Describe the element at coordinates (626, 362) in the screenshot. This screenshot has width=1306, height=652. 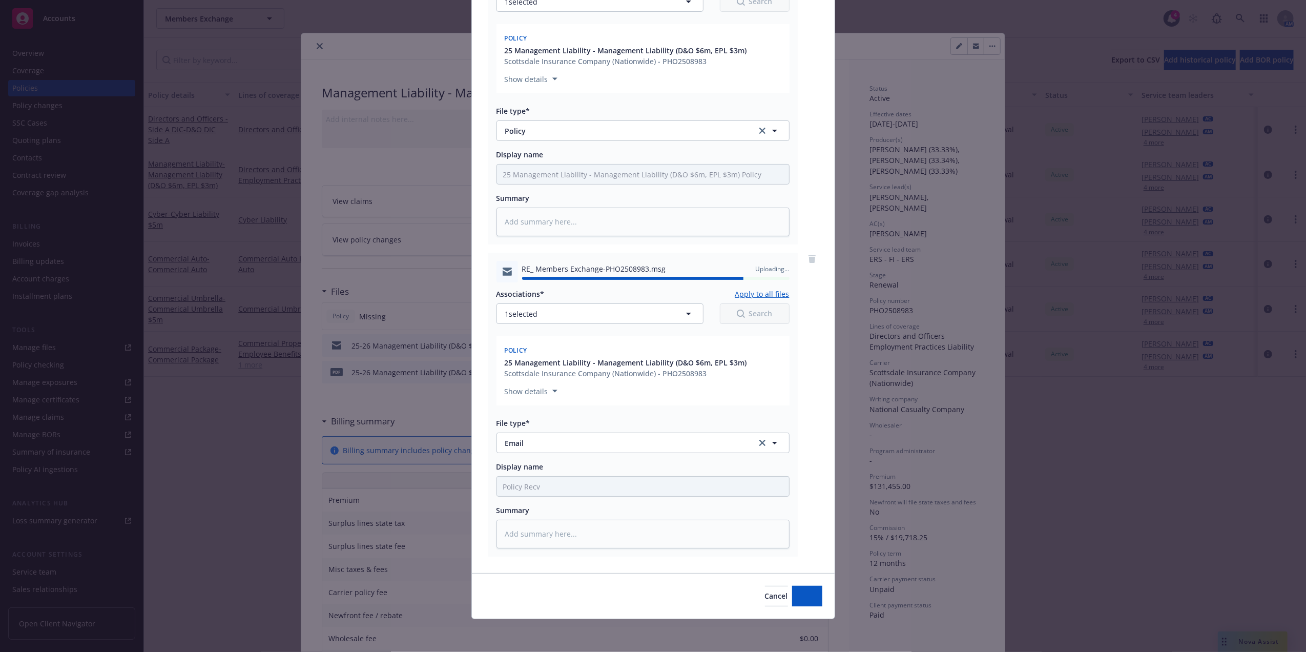
I see `span: 25 Management Liability - Management Liability (D&O $6m, EPL $3m)` at that location.